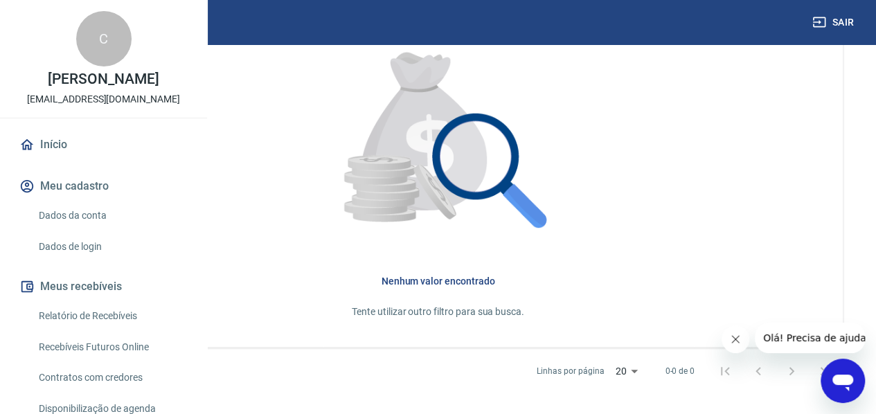  I want to click on p: 0-0 de 0, so click(679, 371).